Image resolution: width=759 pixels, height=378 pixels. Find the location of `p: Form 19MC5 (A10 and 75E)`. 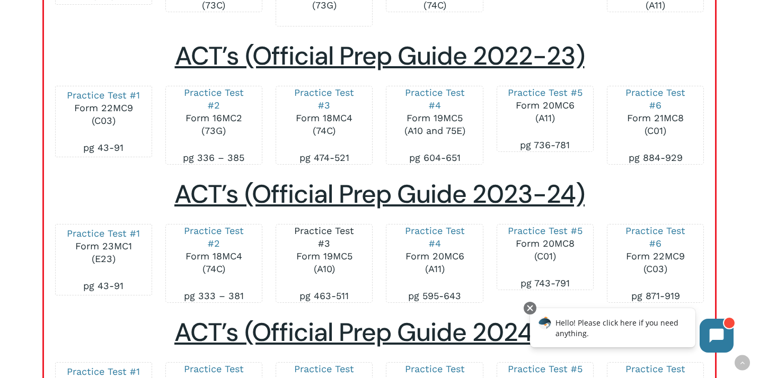

p: Form 19MC5 (A10 and 75E) is located at coordinates (434, 119).